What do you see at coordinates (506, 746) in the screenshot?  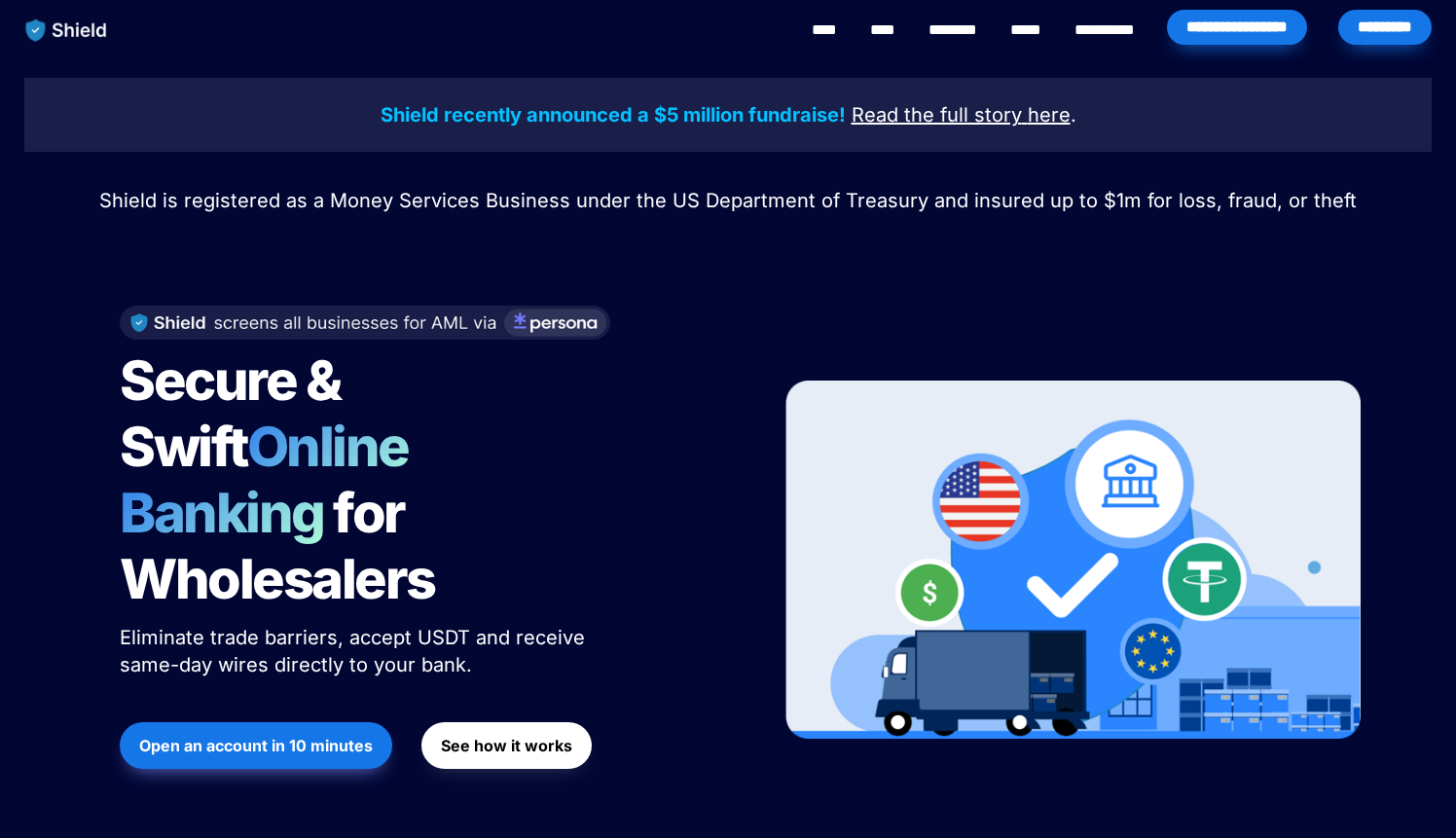 I see `button: See how it works` at bounding box center [506, 746].